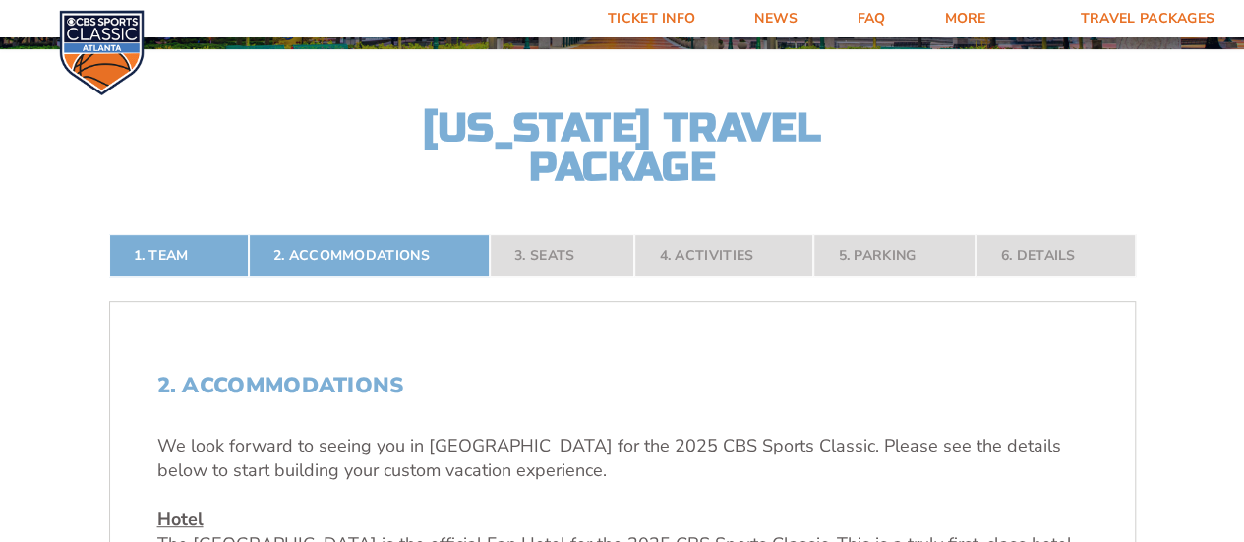 This screenshot has width=1244, height=542. What do you see at coordinates (101, 52) in the screenshot?
I see `img: CBS Sports Classic` at bounding box center [101, 52].